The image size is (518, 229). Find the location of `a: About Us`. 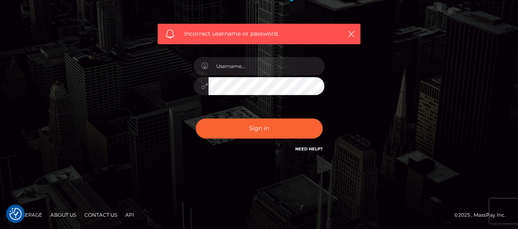

a: About Us is located at coordinates (63, 215).